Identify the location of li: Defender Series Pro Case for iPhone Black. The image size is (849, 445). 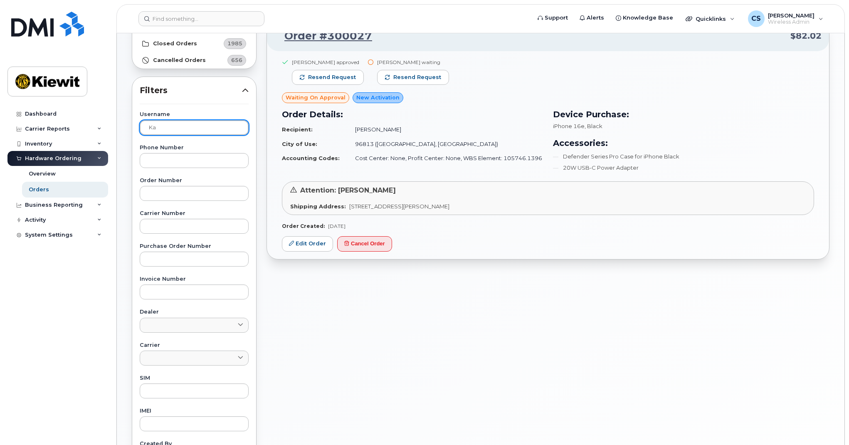
(683, 156).